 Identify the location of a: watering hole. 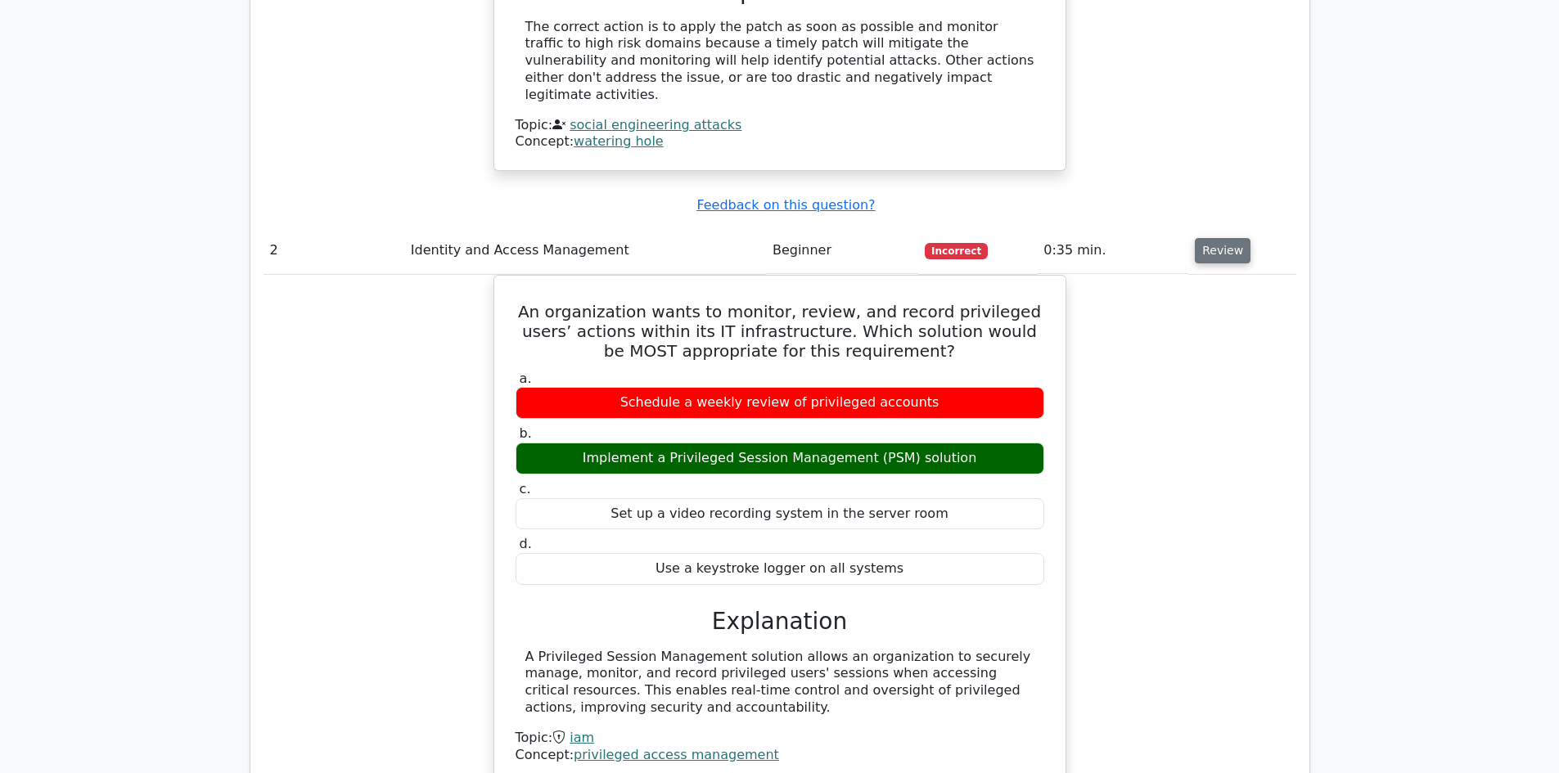
(619, 141).